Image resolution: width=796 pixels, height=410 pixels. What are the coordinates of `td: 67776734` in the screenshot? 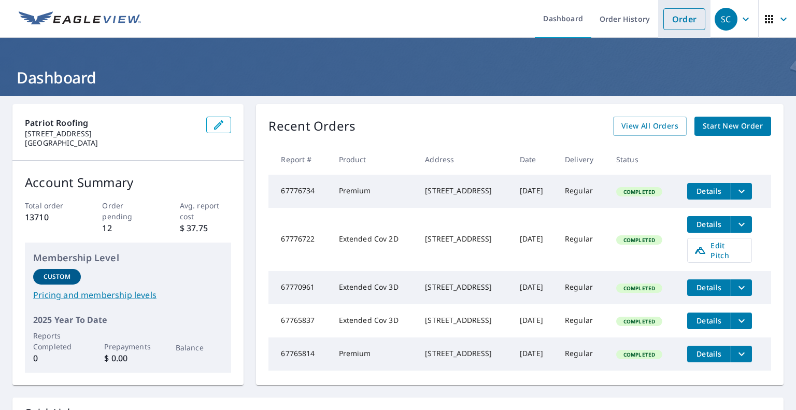 It's located at (299, 191).